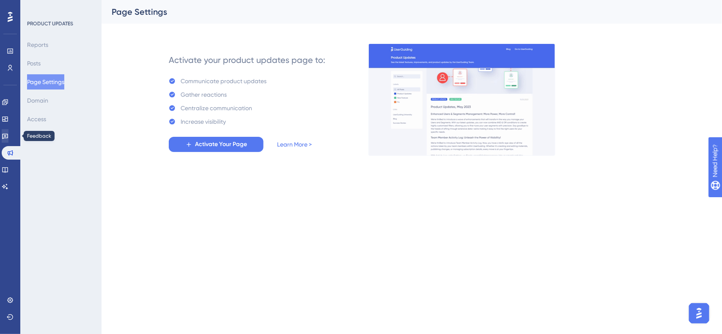 The width and height of the screenshot is (722, 334). What do you see at coordinates (203, 122) in the screenshot?
I see `div: Increase visibility` at bounding box center [203, 122].